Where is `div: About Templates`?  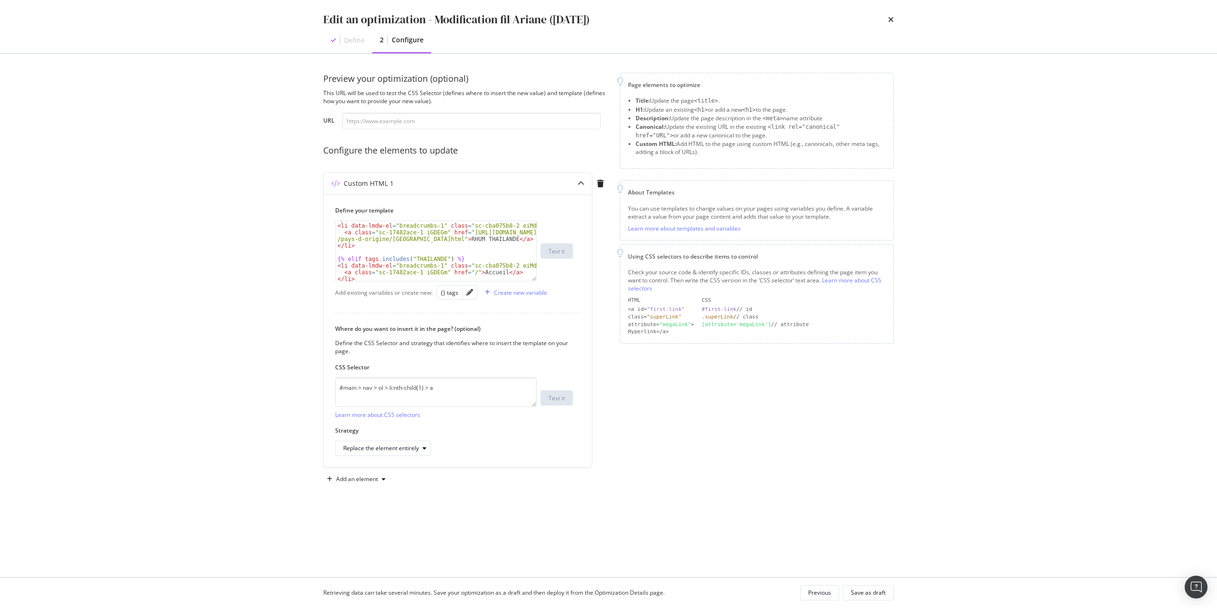 div: About Templates is located at coordinates (757, 192).